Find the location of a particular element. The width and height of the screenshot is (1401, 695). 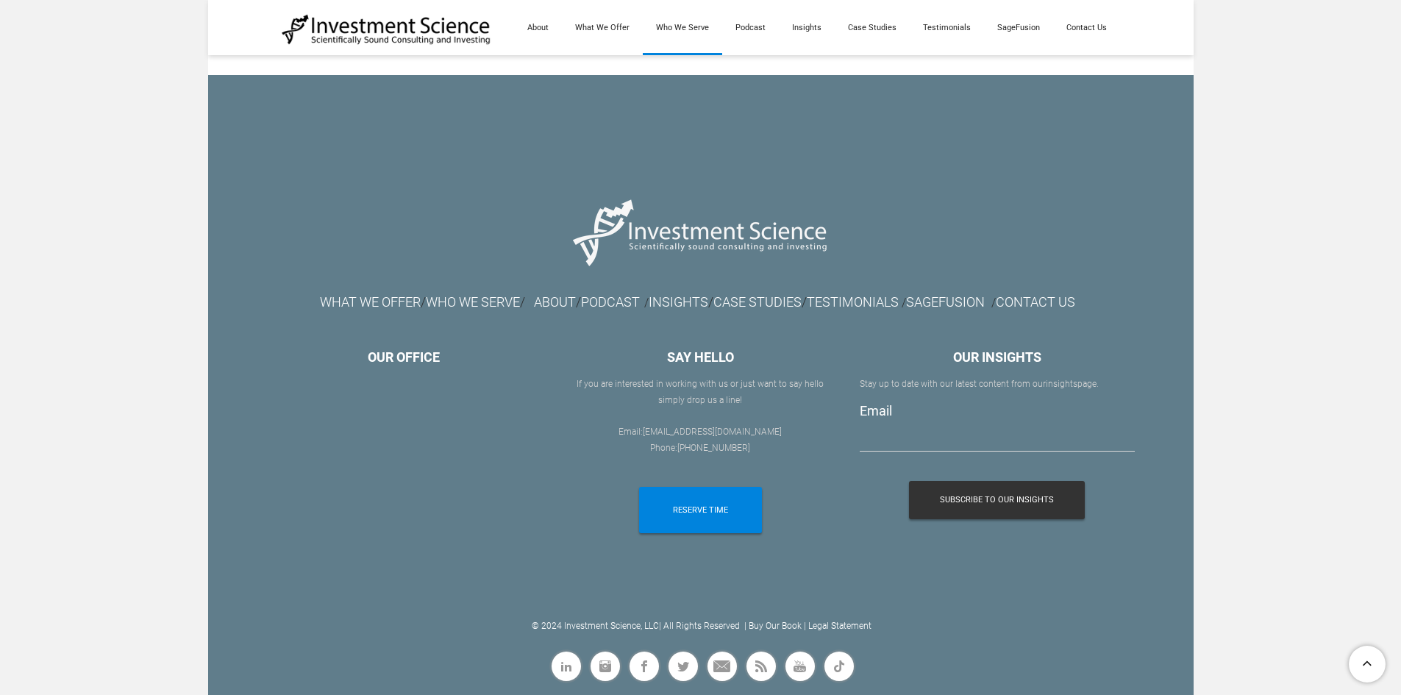

a: INSIGHTS is located at coordinates (678, 301).